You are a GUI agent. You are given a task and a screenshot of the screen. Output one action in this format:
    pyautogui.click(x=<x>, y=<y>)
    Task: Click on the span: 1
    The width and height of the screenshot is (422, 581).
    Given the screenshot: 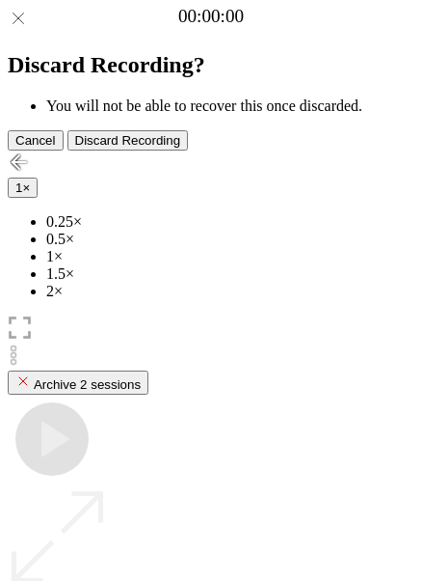 What is the action you would take?
    pyautogui.click(x=18, y=187)
    